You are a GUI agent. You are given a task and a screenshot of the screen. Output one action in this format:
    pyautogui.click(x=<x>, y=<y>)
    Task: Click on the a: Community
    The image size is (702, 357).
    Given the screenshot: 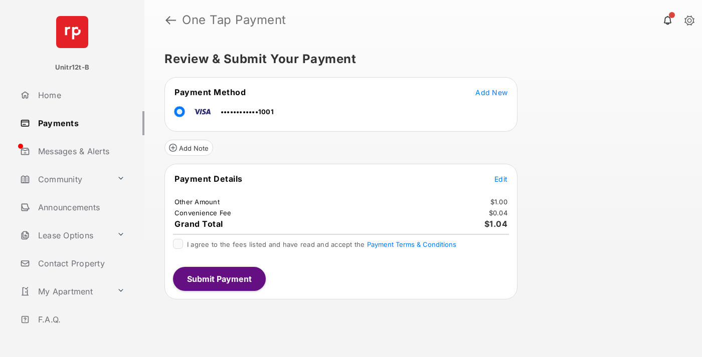 What is the action you would take?
    pyautogui.click(x=64, y=180)
    